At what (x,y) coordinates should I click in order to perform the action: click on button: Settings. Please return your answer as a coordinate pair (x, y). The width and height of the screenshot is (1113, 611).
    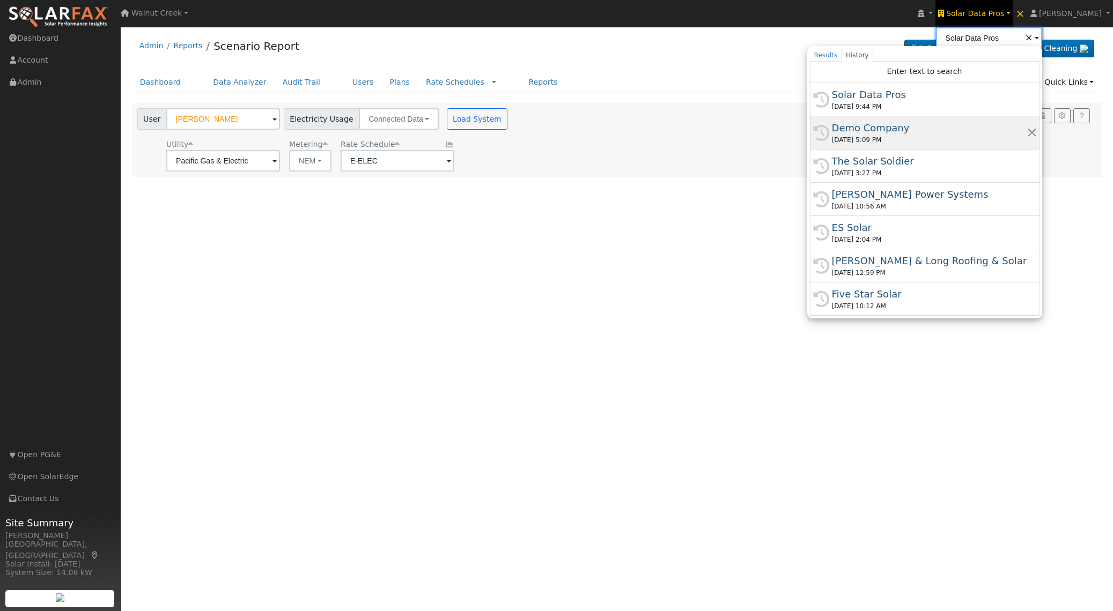
    Looking at the image, I should click on (1062, 116).